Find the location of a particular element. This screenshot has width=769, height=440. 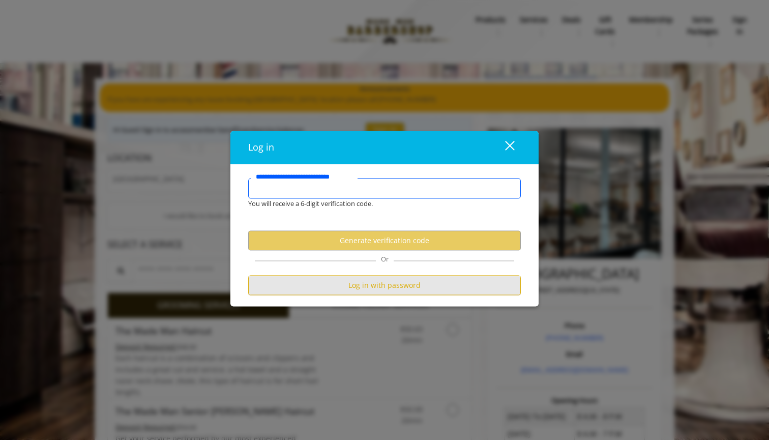

button: Log in with password is located at coordinates (384, 285).